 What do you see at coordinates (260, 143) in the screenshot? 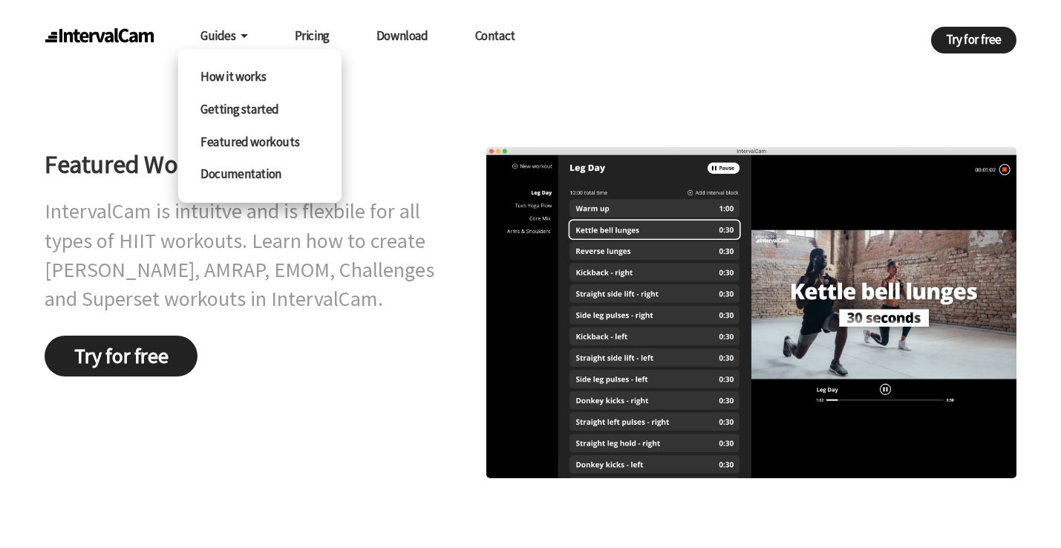
I see `a: Featured workouts` at bounding box center [260, 143].